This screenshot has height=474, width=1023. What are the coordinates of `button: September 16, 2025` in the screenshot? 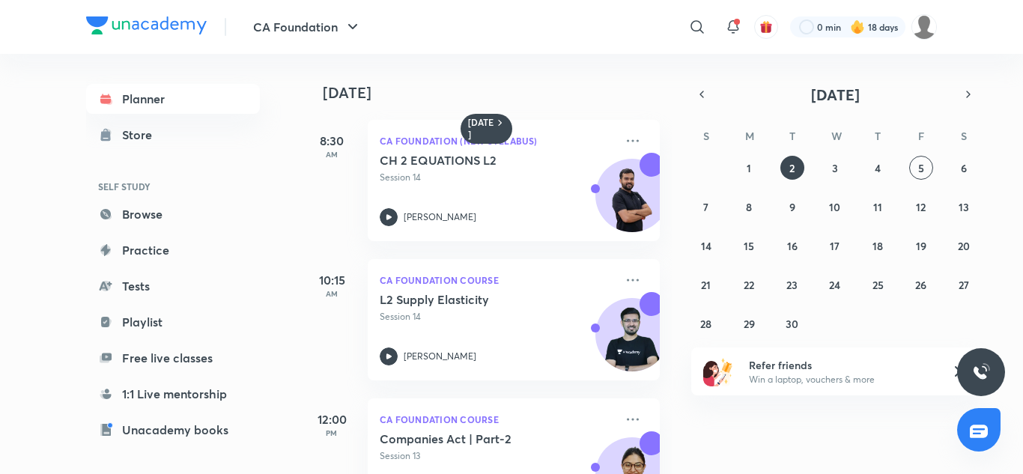 It's located at (793, 246).